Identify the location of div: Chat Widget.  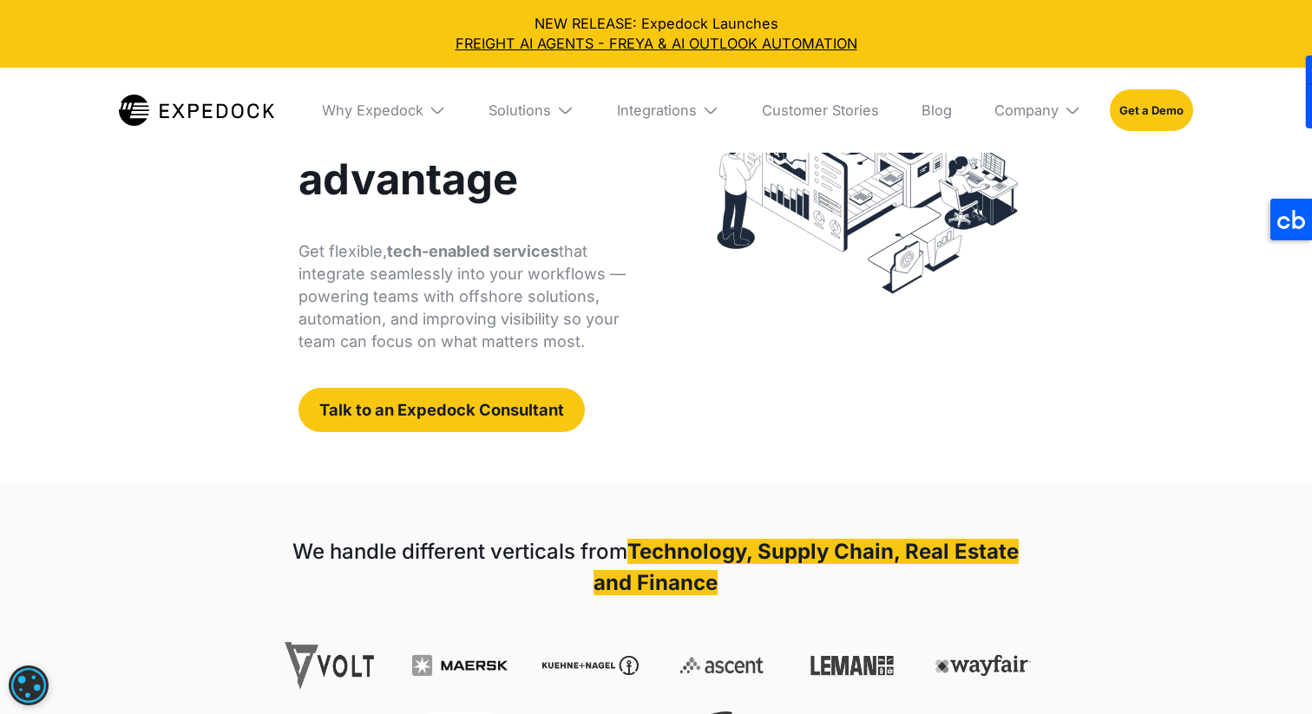
(1268, 672).